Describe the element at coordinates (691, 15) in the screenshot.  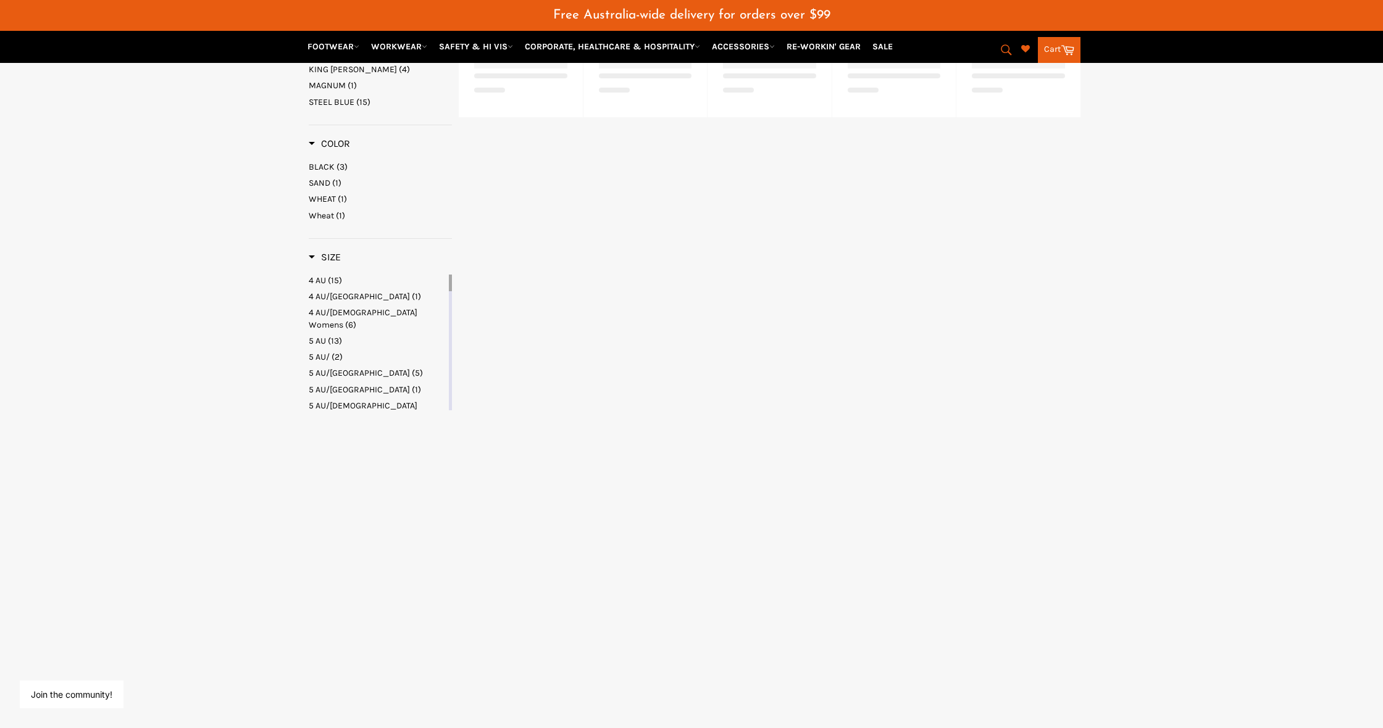
I see `span: Free Australia-wide delivery for orders over $99` at that location.